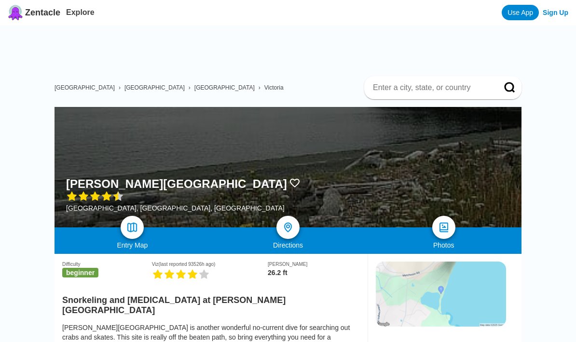 Image resolution: width=576 pixels, height=342 pixels. Describe the element at coordinates (132, 245) in the screenshot. I see `div: Entry Map` at that location.